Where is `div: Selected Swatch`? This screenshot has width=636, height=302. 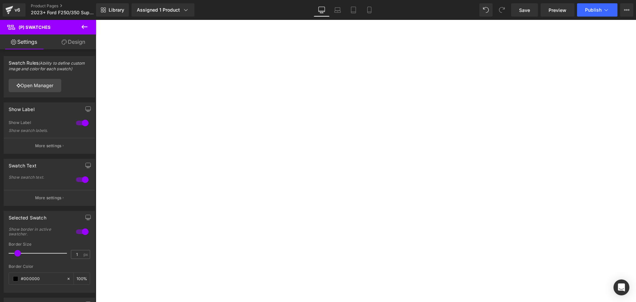
div: Selected Swatch is located at coordinates (27, 216).